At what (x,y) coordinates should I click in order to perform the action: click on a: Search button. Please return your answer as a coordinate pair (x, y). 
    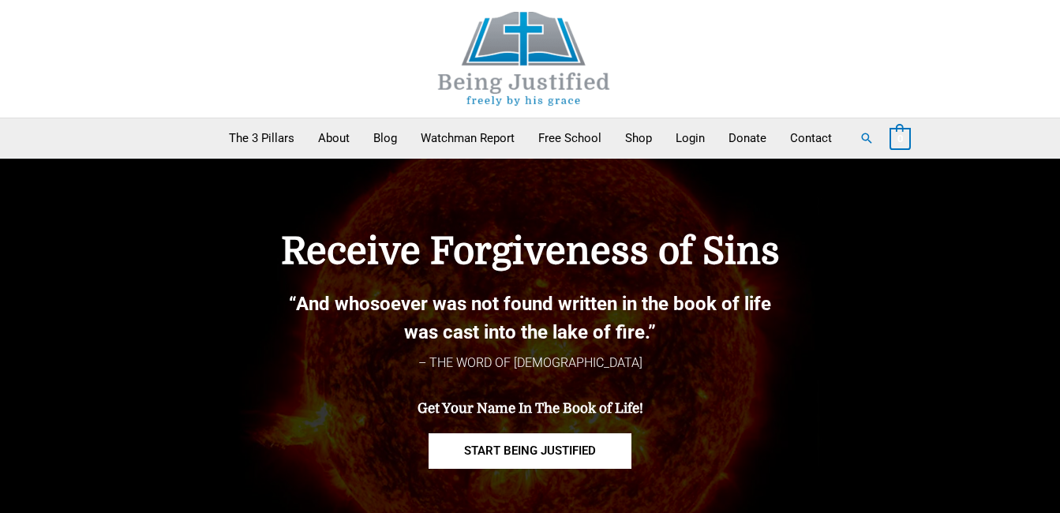
    Looking at the image, I should click on (866, 138).